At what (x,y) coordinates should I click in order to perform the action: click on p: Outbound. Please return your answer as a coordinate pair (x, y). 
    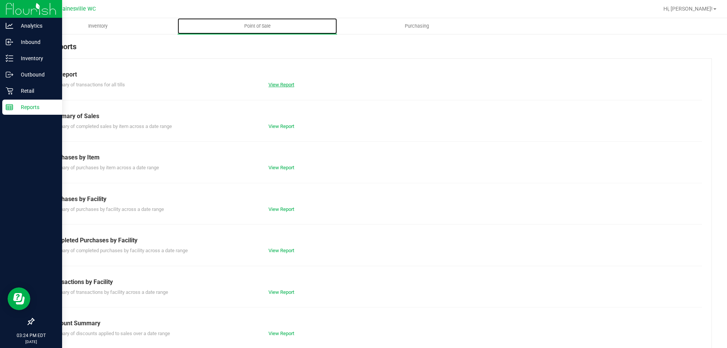
    Looking at the image, I should click on (36, 75).